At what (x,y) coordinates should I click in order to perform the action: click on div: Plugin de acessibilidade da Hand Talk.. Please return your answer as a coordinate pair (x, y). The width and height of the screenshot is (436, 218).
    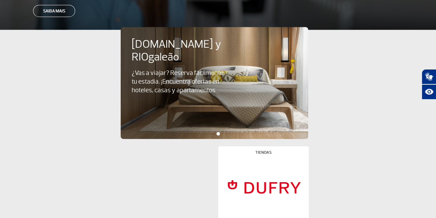
    Looking at the image, I should click on (429, 84).